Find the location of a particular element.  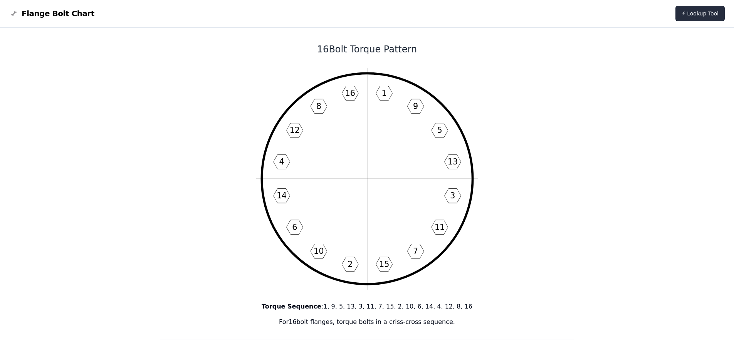

a: ⚡ Lookup Tool is located at coordinates (700, 13).